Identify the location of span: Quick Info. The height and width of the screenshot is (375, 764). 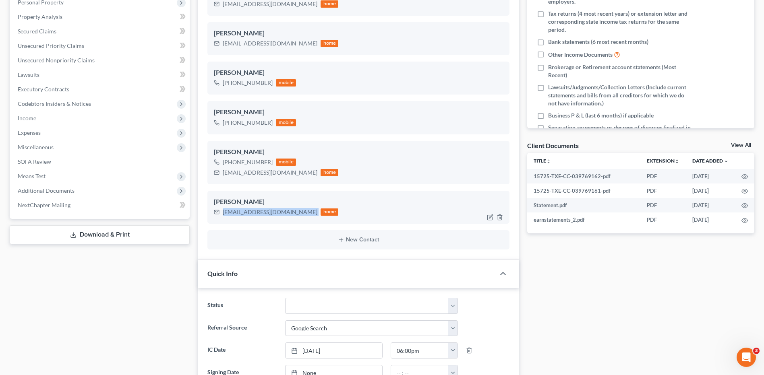
(222, 273).